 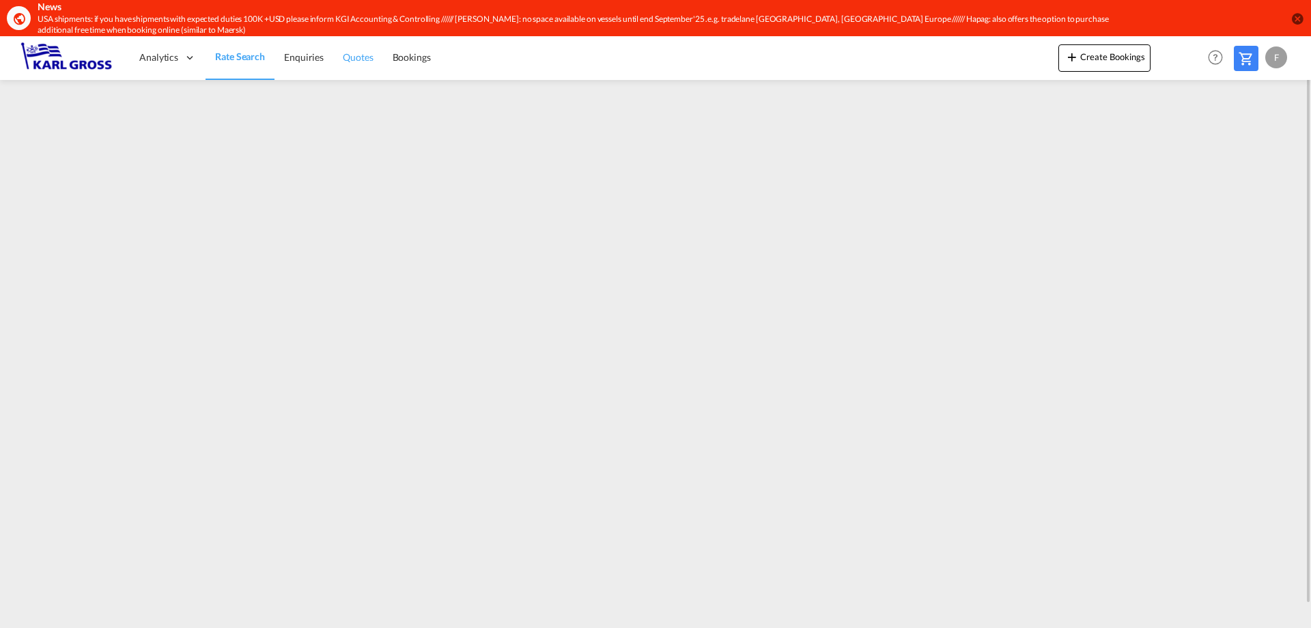 What do you see at coordinates (358, 57) in the screenshot?
I see `a: Quotes` at bounding box center [358, 57].